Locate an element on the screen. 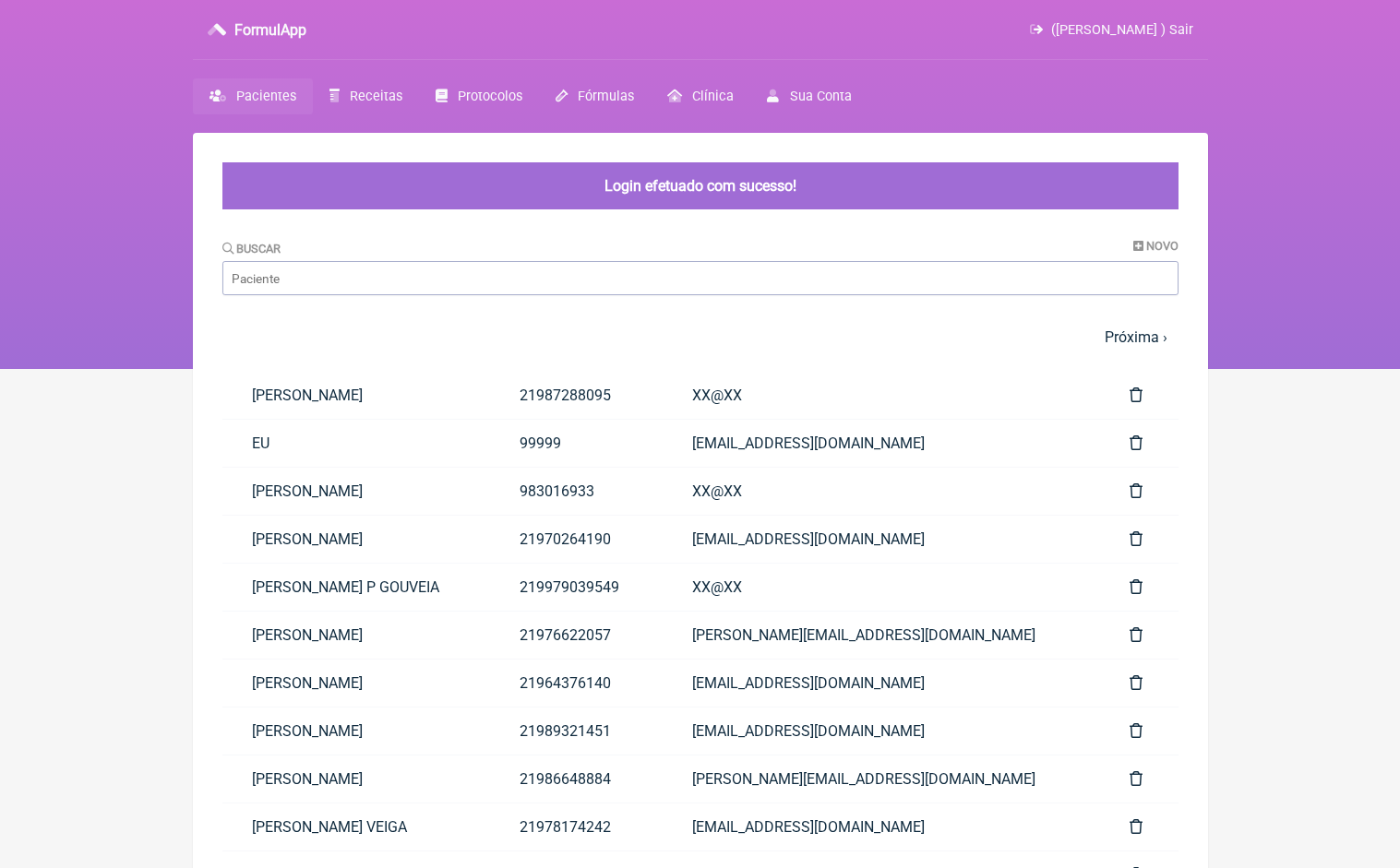 This screenshot has width=1400, height=868. a: 21976622057 is located at coordinates (576, 635).